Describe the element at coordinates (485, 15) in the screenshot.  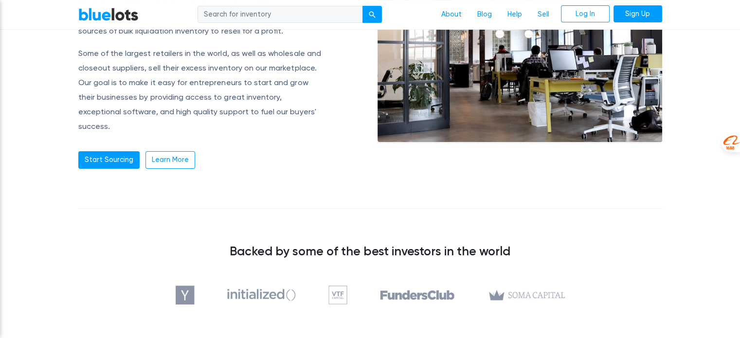
I see `a: Blog` at that location.